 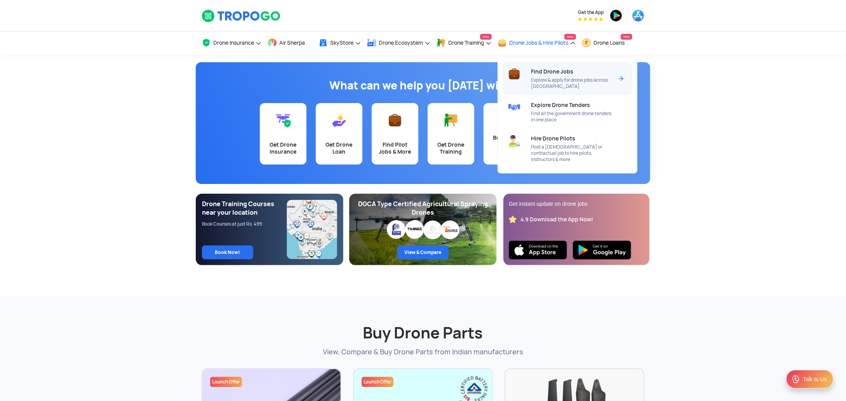 What do you see at coordinates (616, 16) in the screenshot?
I see `img: playstore` at bounding box center [616, 16].